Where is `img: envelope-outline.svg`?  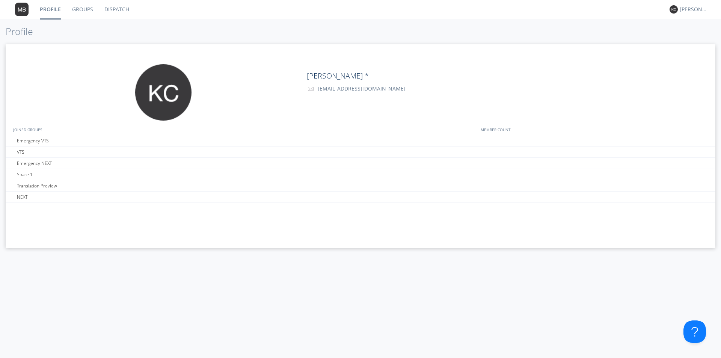 img: envelope-outline.svg is located at coordinates (311, 89).